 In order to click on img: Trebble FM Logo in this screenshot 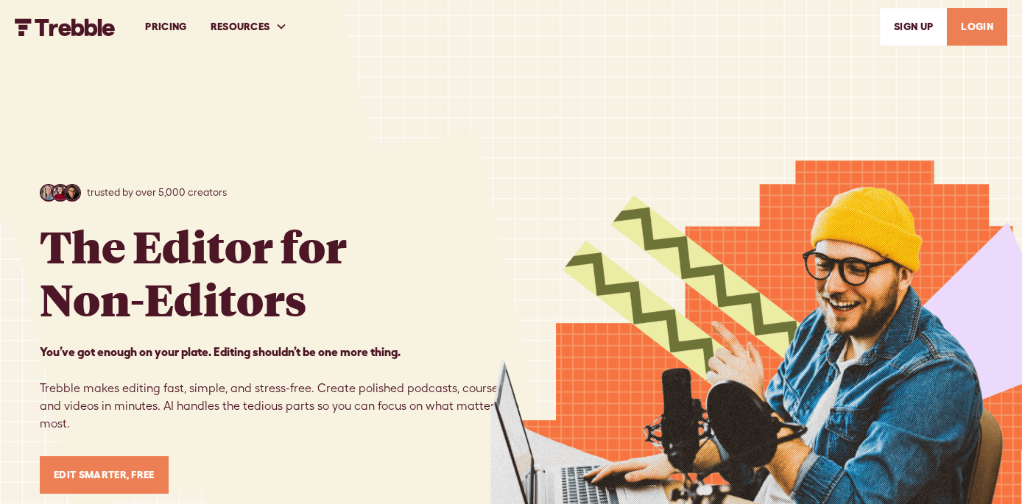, I will do `click(65, 27)`.